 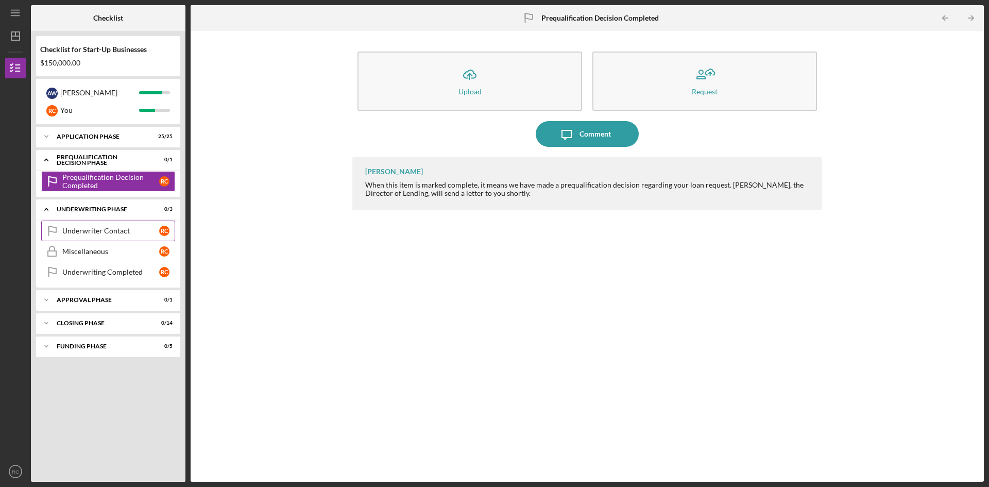 What do you see at coordinates (163, 346) in the screenshot?
I see `div: 0 / 5` at bounding box center [163, 346].